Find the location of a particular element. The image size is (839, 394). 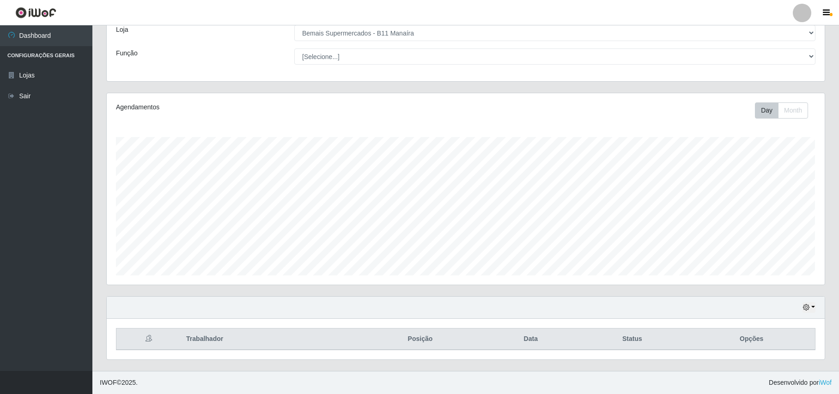

a: iWof is located at coordinates (825, 383).